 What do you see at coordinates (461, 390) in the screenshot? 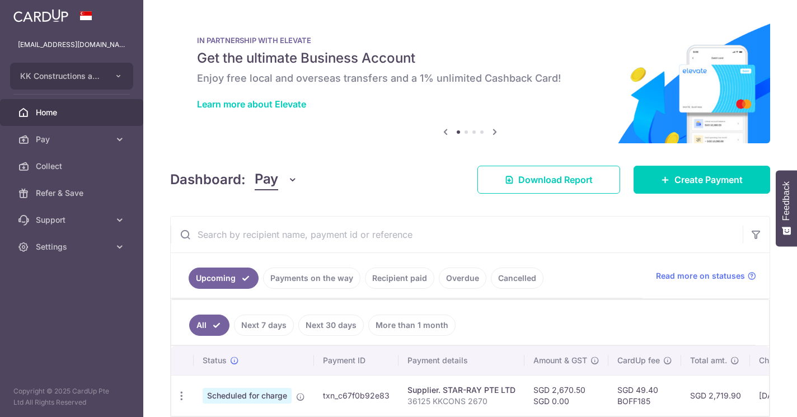
I see `div: Supplier. STAR-RAY PTE LTD` at bounding box center [461, 390].